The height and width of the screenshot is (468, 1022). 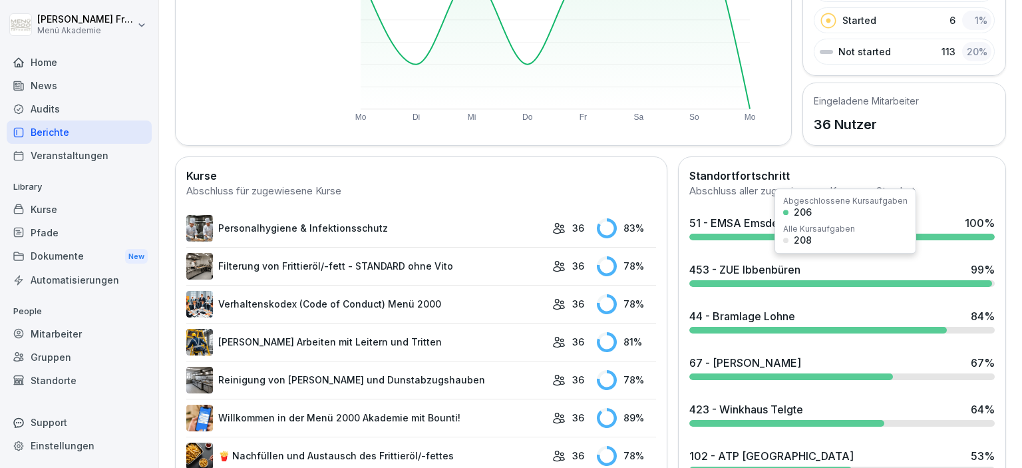 I want to click on a: Pfade, so click(x=79, y=232).